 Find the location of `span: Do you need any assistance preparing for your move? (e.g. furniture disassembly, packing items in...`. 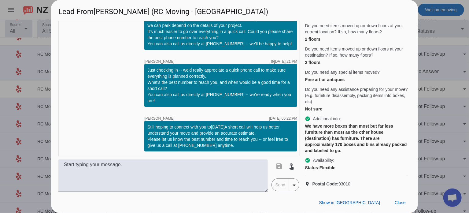

span: Do you need any assistance preparing for your move? (e.g. furniture disassembly, packing items in... is located at coordinates (356, 95).